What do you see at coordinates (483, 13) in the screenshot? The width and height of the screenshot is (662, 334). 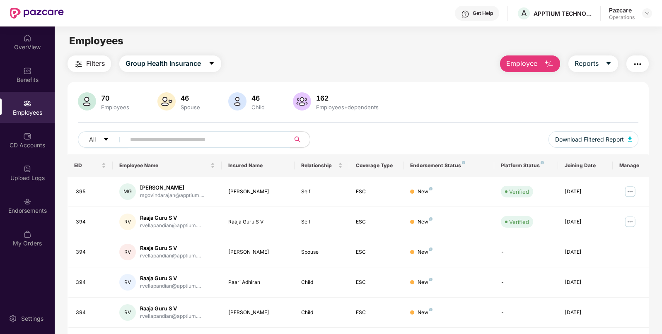 I see `div: Get Help` at bounding box center [483, 13].